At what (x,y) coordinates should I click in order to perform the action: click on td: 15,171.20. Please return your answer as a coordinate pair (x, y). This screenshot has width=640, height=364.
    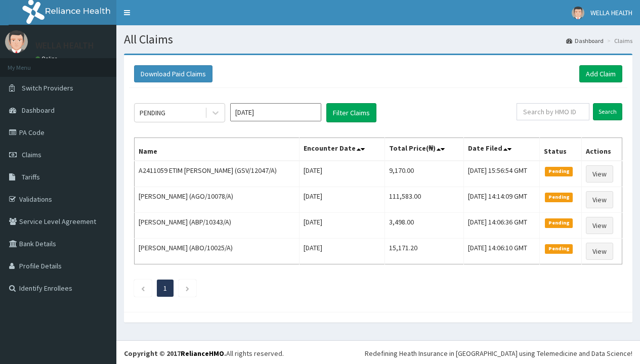
    Looking at the image, I should click on (424, 251).